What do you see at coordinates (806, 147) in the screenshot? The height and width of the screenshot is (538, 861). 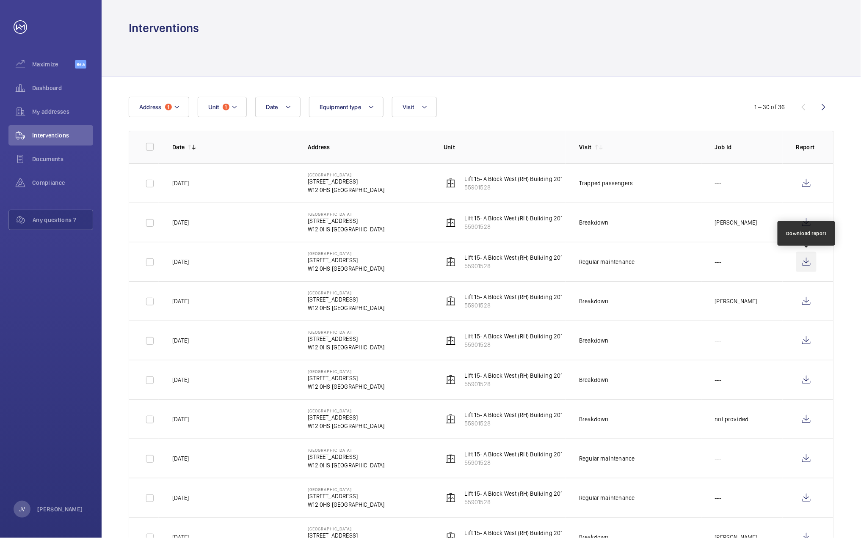 I see `p: Report` at bounding box center [806, 147].